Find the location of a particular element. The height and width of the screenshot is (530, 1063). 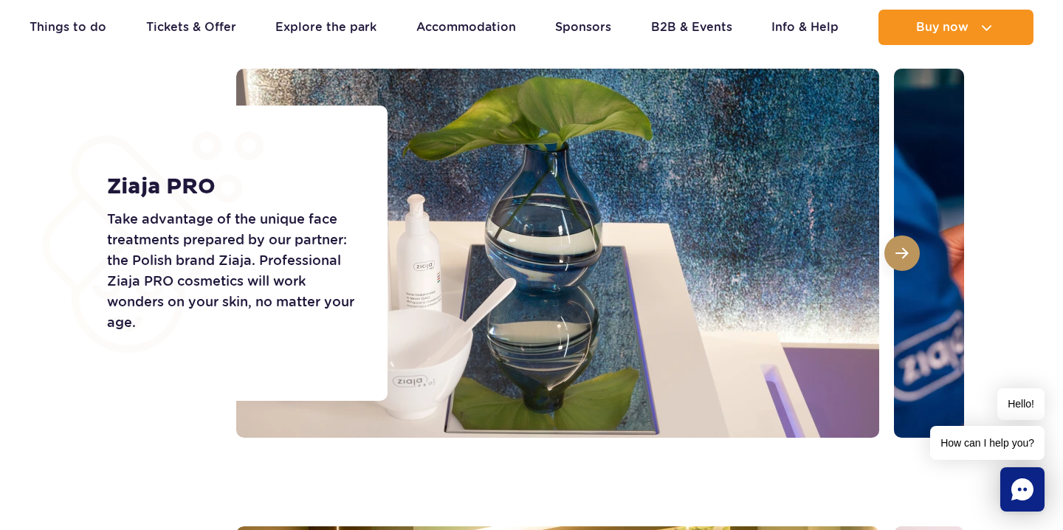

span: Hello! is located at coordinates (1021, 404).